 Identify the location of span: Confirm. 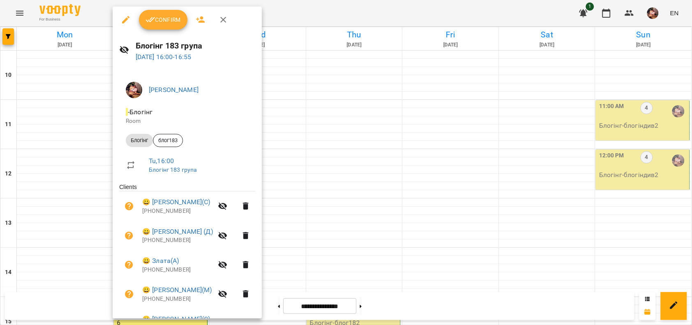
(163, 20).